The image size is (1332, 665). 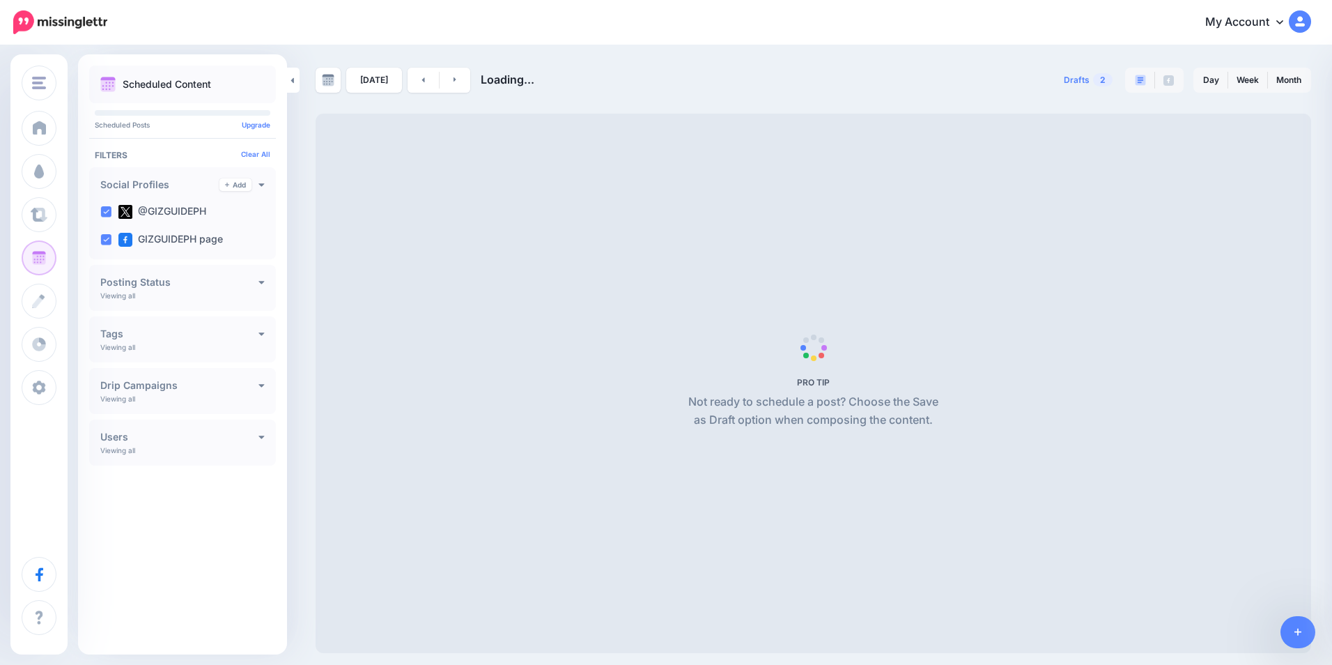 I want to click on p: Scheduled Posts, so click(x=183, y=125).